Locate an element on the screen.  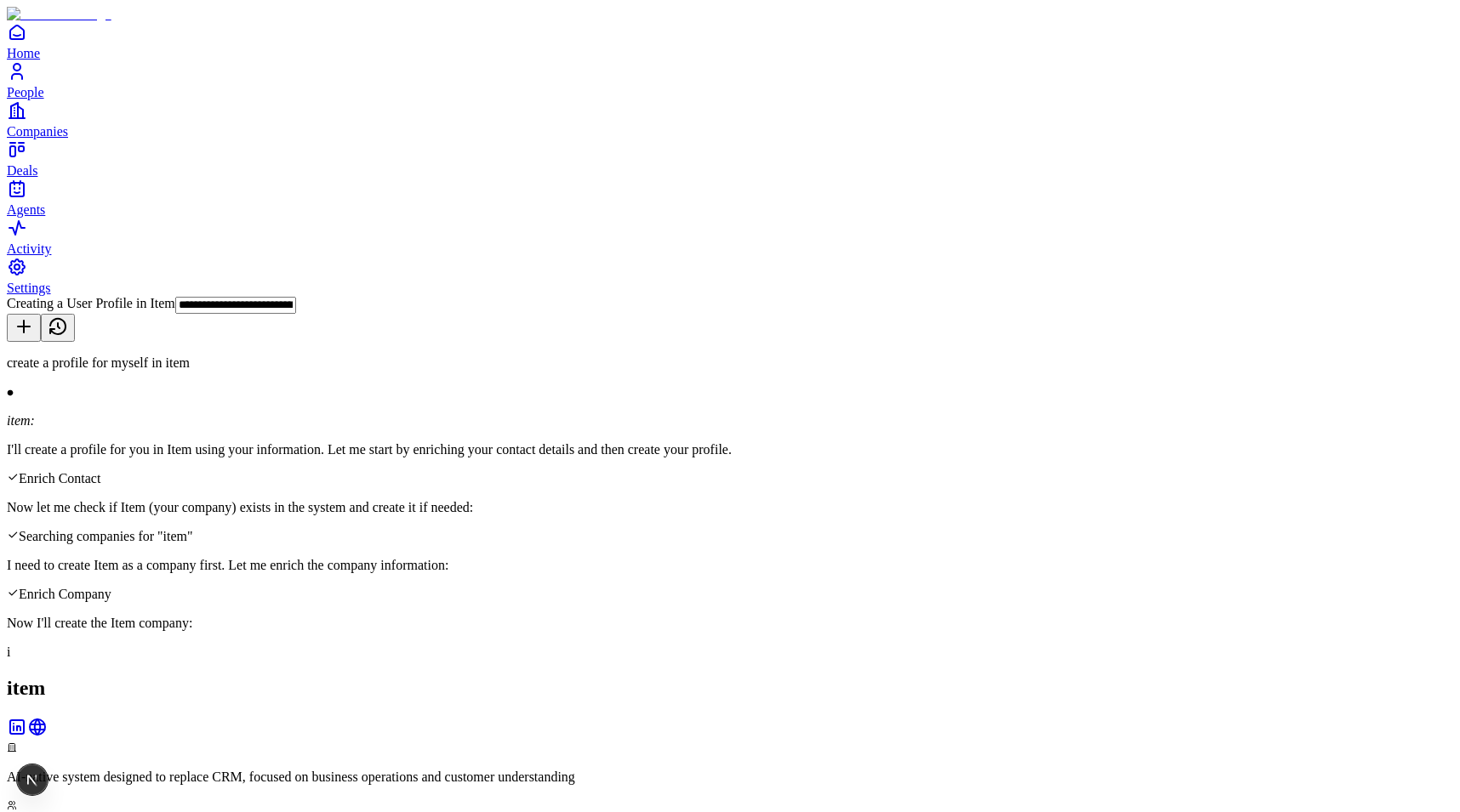
div: Enrich Contact is located at coordinates (730, 478).